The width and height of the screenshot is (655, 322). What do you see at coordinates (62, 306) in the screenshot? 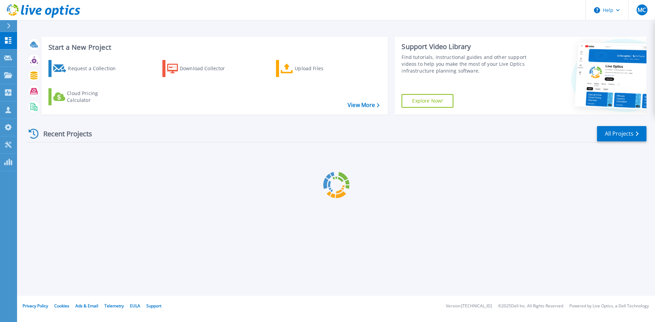
I see `a: Cookies` at bounding box center [62, 306].